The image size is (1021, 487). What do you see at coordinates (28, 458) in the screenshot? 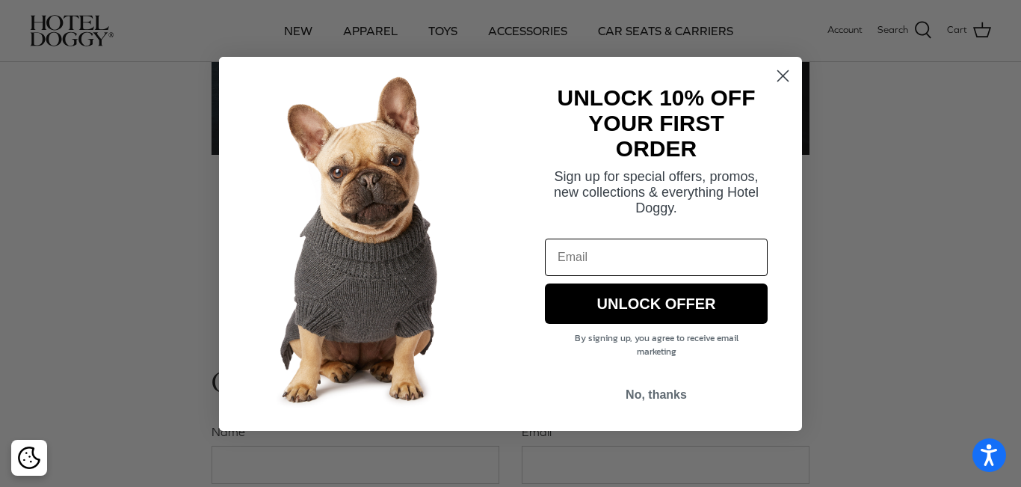
I see `button: Cookie policy` at bounding box center [28, 458].